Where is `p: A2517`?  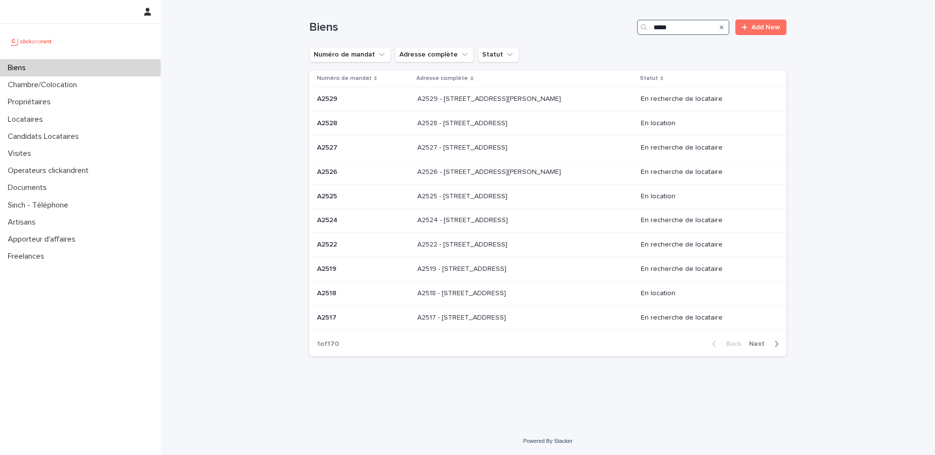 p: A2517 is located at coordinates (328, 316).